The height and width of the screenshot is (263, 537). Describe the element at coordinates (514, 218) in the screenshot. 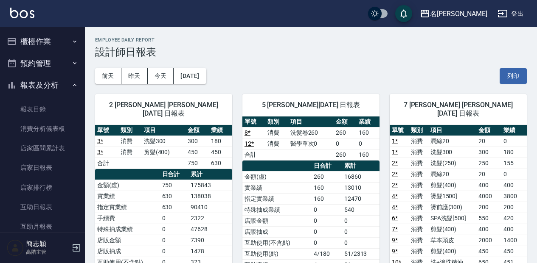

I see `td: 420` at that location.